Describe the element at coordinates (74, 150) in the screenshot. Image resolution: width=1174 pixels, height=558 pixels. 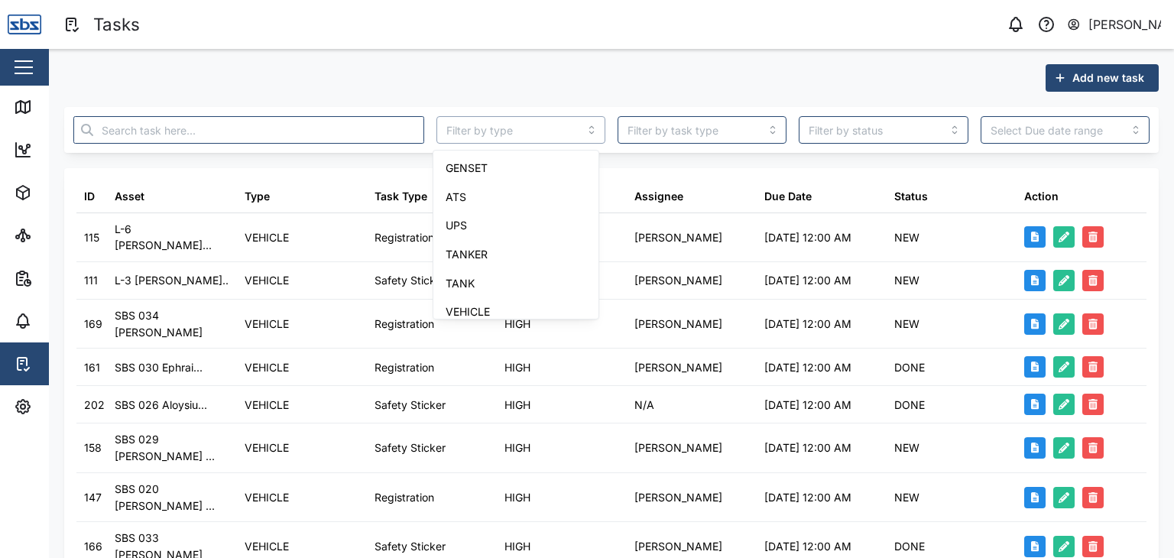
I see `div: Dashboard` at that location.